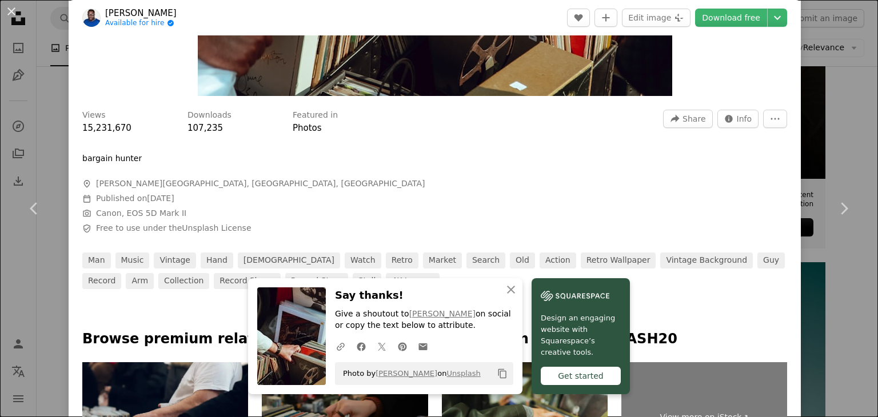 The width and height of the screenshot is (878, 417). What do you see at coordinates (205, 128) in the screenshot?
I see `span: 107,235` at bounding box center [205, 128].